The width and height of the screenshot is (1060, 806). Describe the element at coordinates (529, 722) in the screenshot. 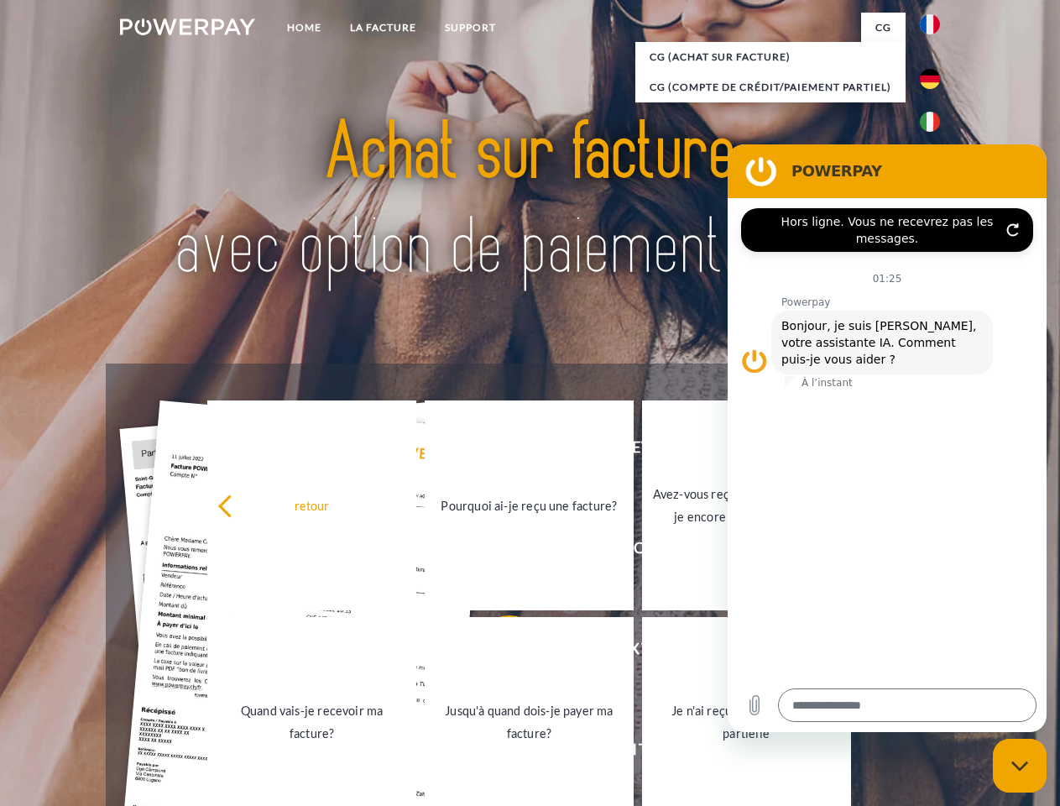

I see `div: Jusqu'à quand dois-je payer ma facture?` at that location.